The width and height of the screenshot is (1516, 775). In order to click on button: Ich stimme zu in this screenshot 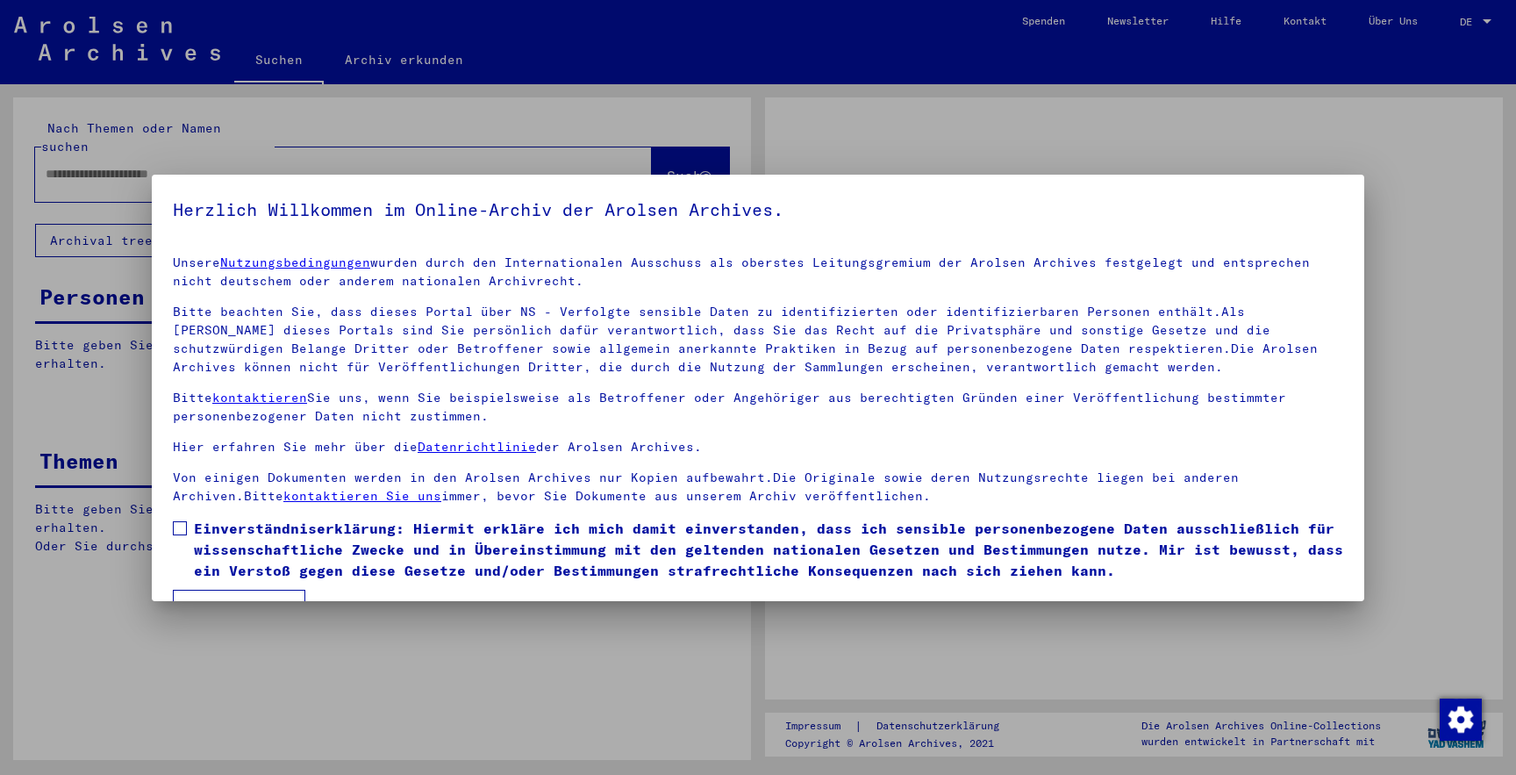, I will do `click(239, 606)`.